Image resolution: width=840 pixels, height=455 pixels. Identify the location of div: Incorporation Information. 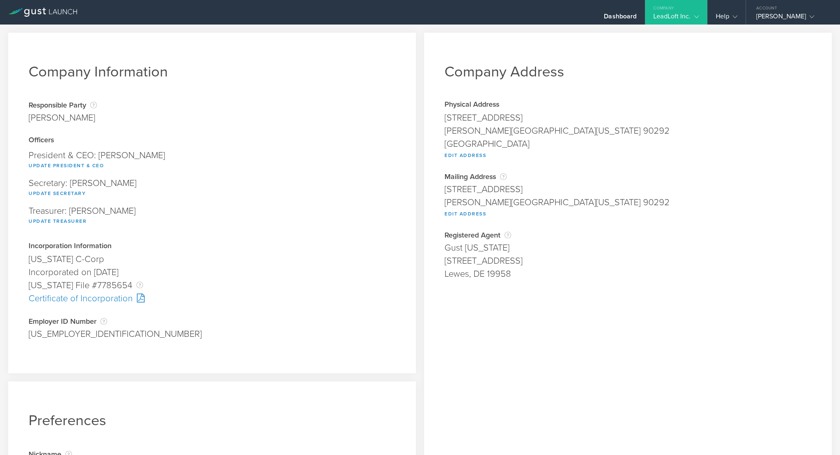
(212, 246).